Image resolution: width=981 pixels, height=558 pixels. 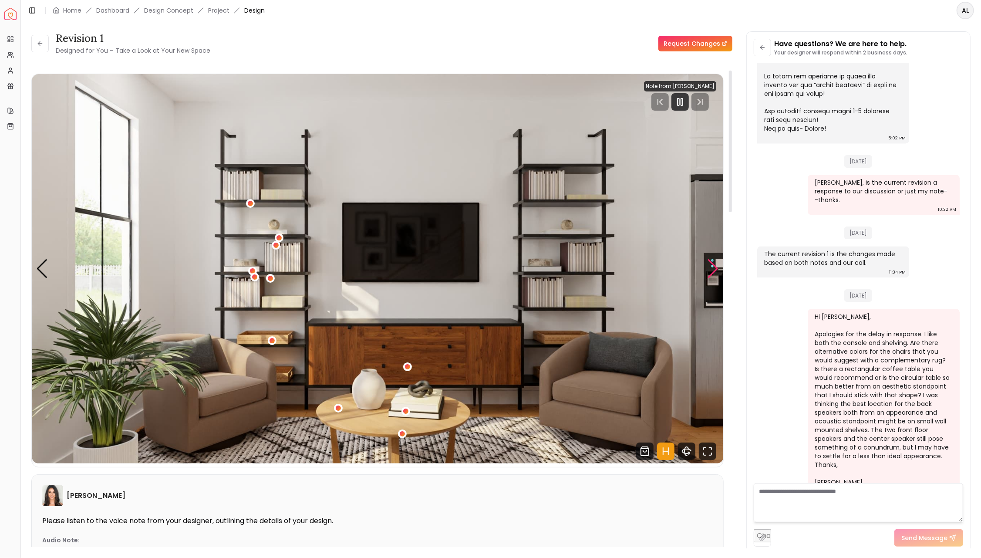 What do you see at coordinates (378, 269) in the screenshot?
I see `div: 2 / 4` at bounding box center [378, 269].